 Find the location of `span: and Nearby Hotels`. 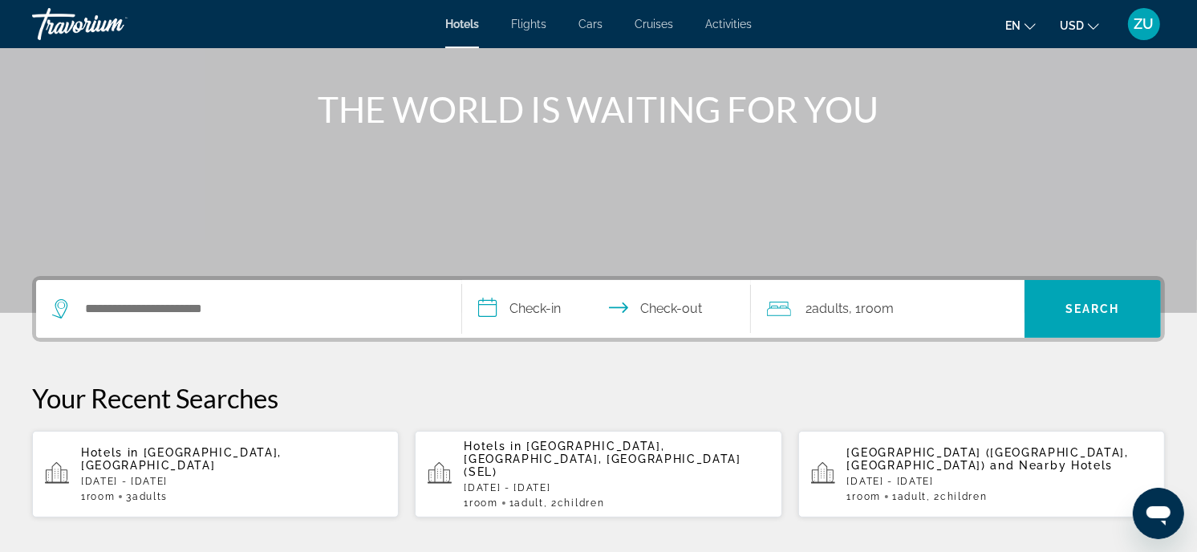

span: and Nearby Hotels is located at coordinates (1052, 465).